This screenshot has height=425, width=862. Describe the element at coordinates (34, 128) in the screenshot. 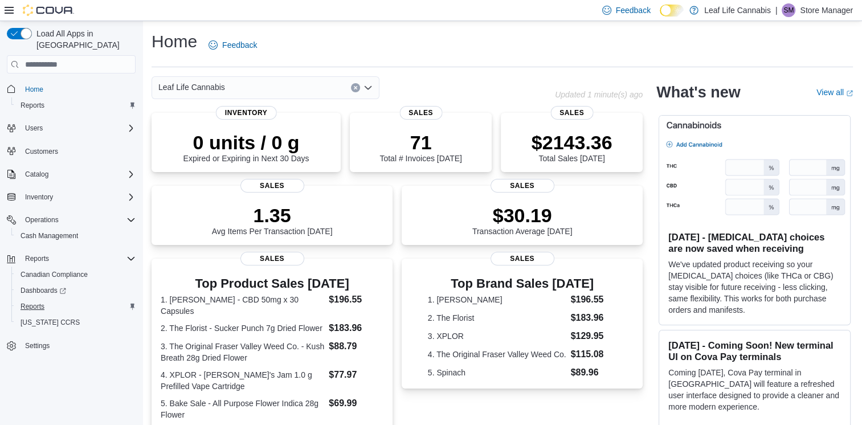

I see `span: Users` at that location.